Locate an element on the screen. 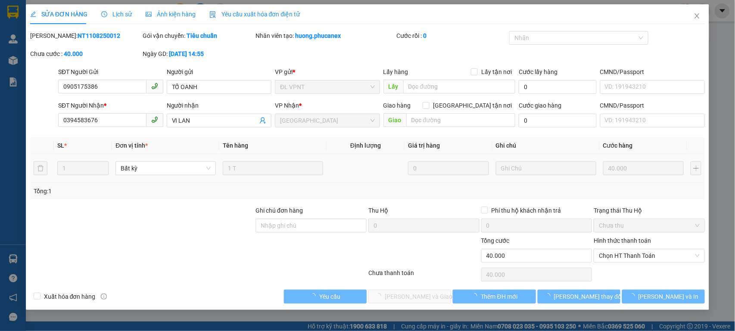 The width and height of the screenshot is (735, 331). div: SĐT Người Nhận is located at coordinates (111, 106).